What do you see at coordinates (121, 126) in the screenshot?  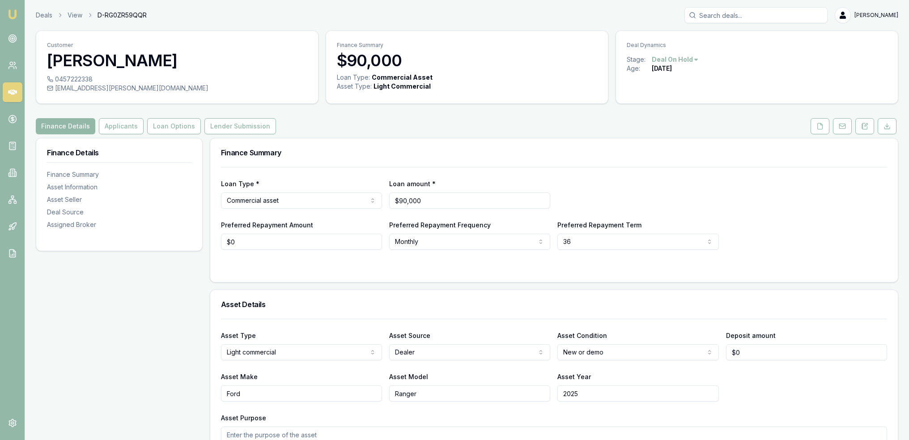 I see `button: Applicants` at bounding box center [121, 126].